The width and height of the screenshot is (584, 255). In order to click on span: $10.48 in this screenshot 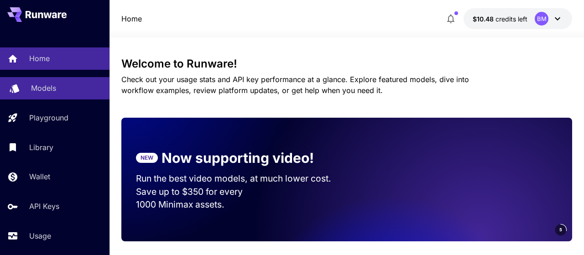, I will do `click(484, 19)`.